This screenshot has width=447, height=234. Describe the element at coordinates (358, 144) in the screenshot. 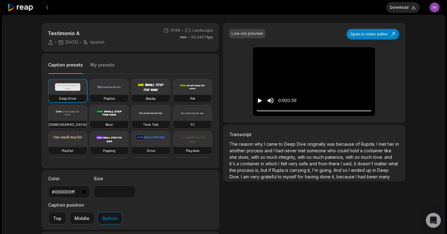

I see `span: of` at that location.